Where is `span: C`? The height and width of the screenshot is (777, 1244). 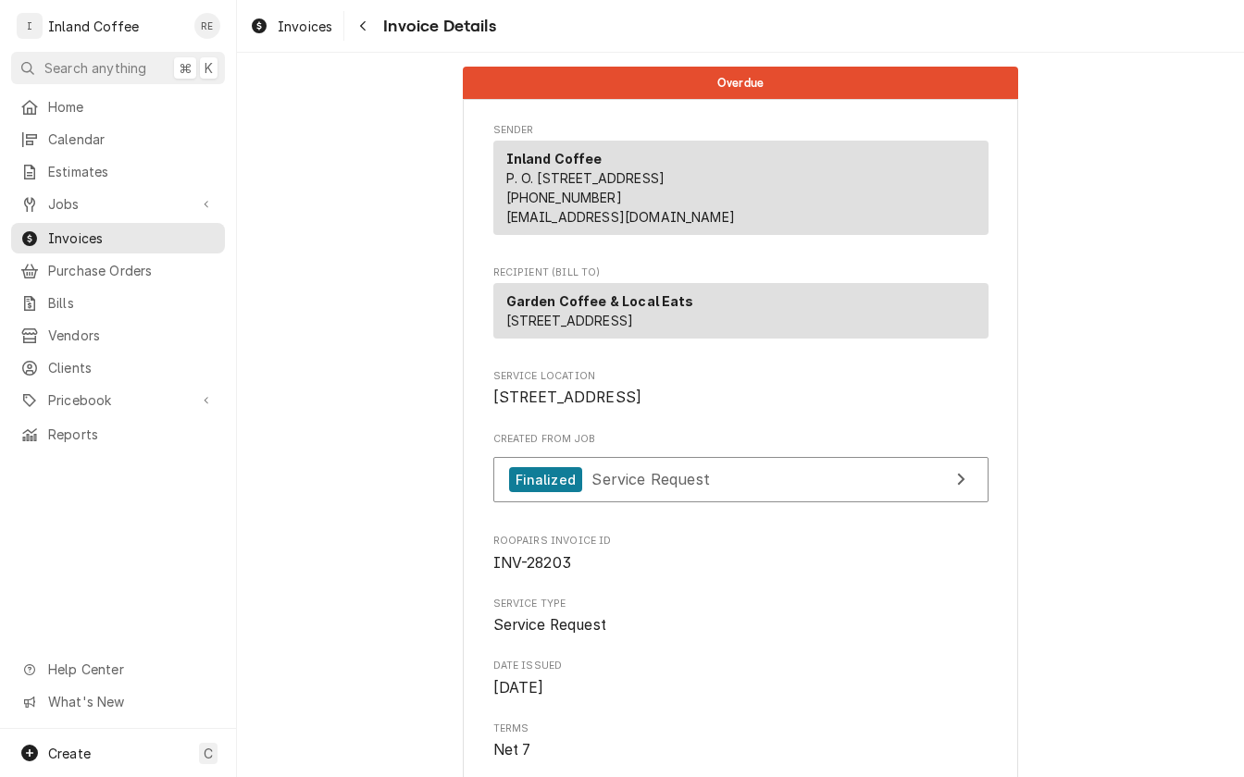 span: C is located at coordinates (208, 753).